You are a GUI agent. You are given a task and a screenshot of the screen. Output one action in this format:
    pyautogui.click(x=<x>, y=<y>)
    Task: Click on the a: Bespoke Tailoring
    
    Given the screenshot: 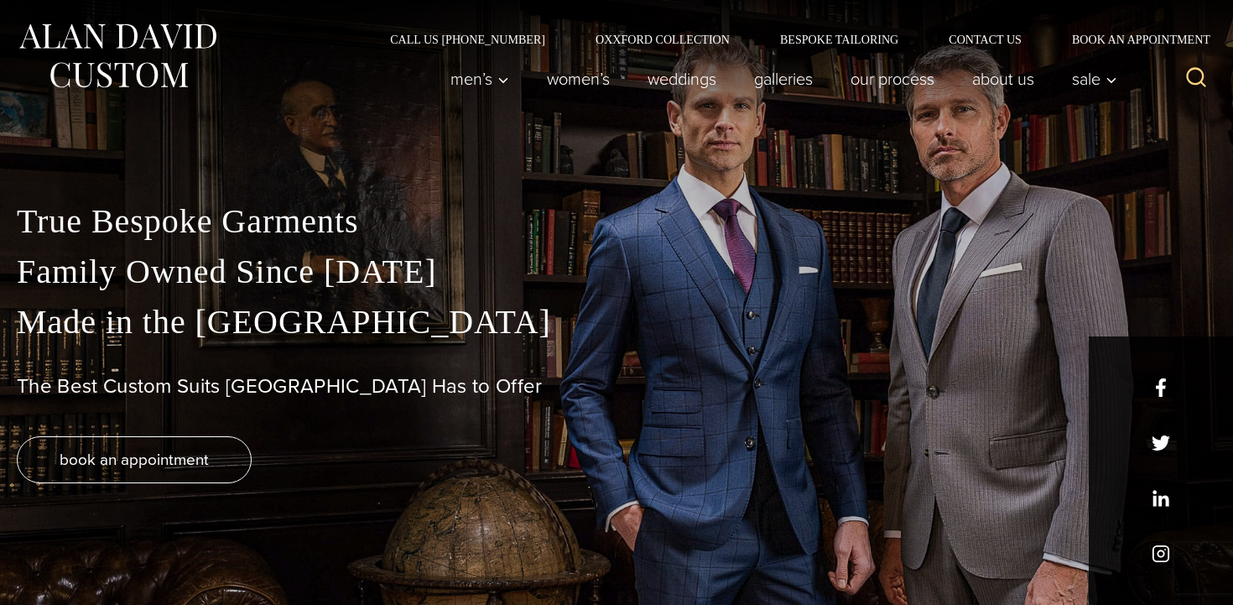 What is the action you would take?
    pyautogui.click(x=839, y=39)
    